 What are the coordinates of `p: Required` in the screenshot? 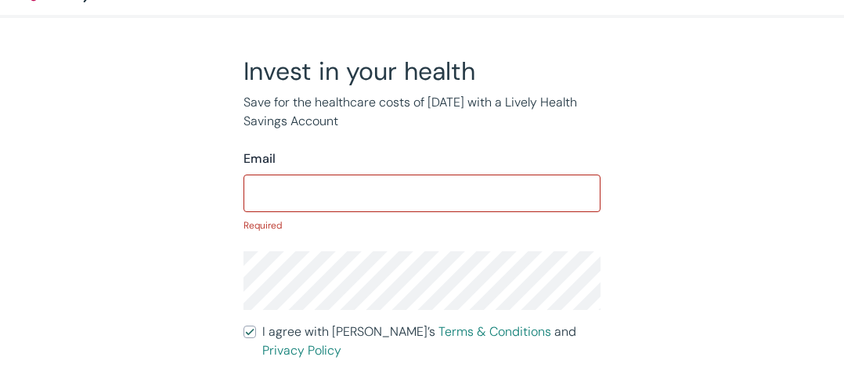 It's located at (422, 226).